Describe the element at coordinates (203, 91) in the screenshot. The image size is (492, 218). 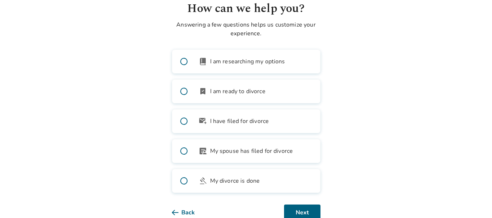
I see `span: bookmark_check` at that location.